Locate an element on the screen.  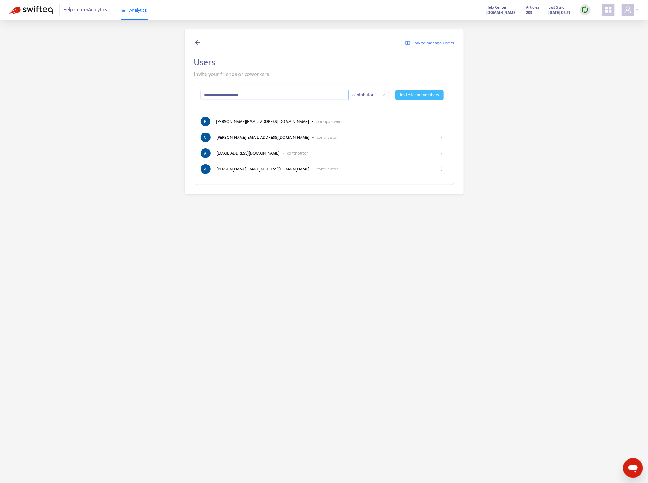
span: appstore is located at coordinates (608, 10).